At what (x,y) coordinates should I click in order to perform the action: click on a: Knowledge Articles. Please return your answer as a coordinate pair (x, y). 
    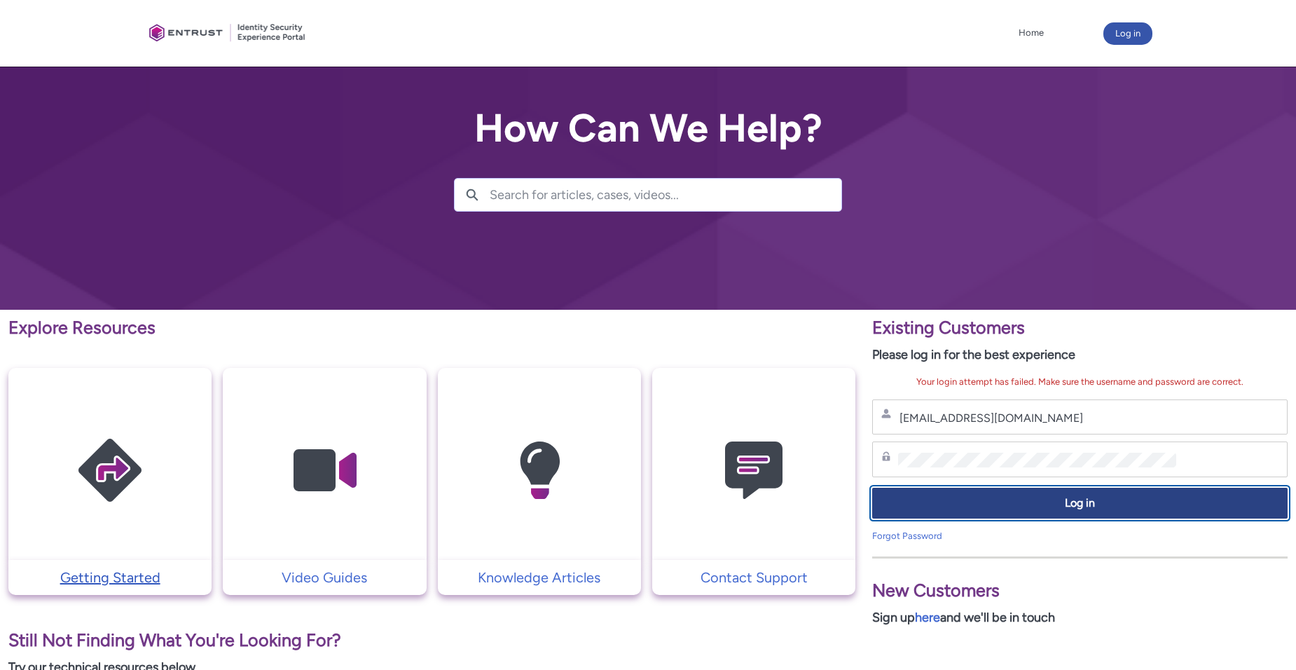
    Looking at the image, I should click on (539, 577).